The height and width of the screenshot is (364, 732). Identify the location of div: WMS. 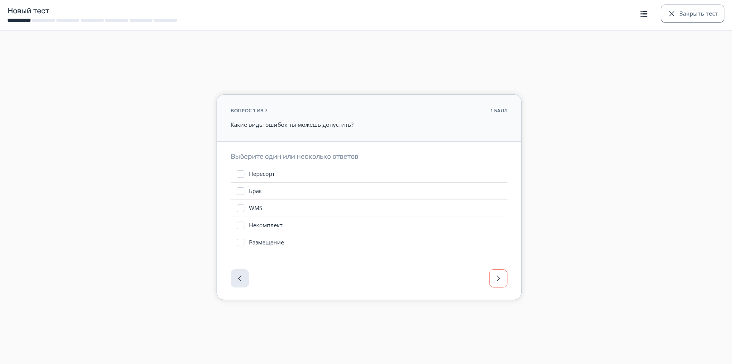
(255, 209).